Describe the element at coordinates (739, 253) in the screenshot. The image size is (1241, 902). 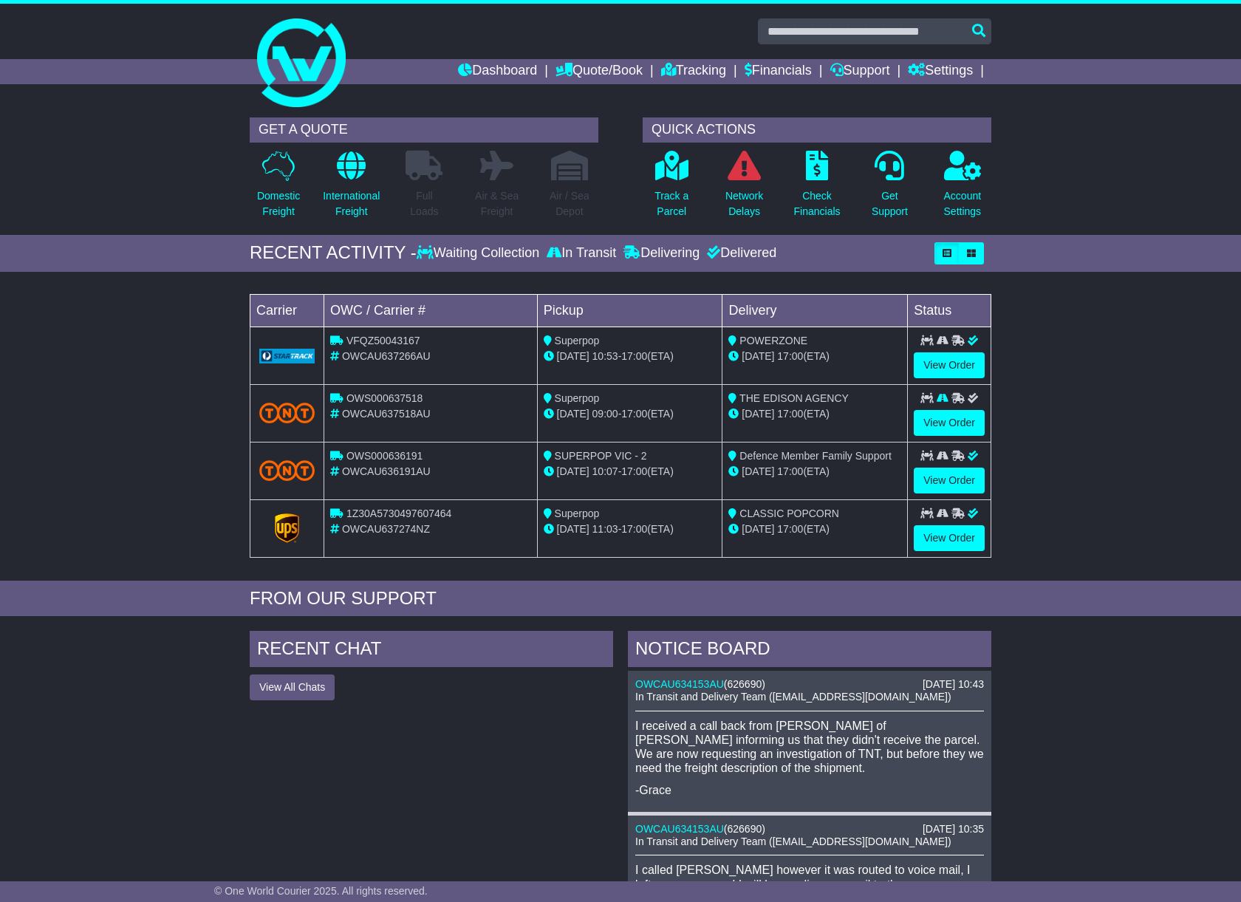
I see `div: Delivered` at that location.